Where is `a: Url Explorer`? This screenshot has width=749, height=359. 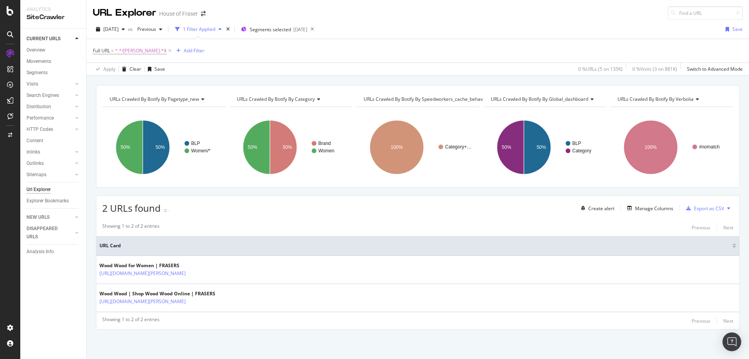
a: Url Explorer is located at coordinates (53, 189).